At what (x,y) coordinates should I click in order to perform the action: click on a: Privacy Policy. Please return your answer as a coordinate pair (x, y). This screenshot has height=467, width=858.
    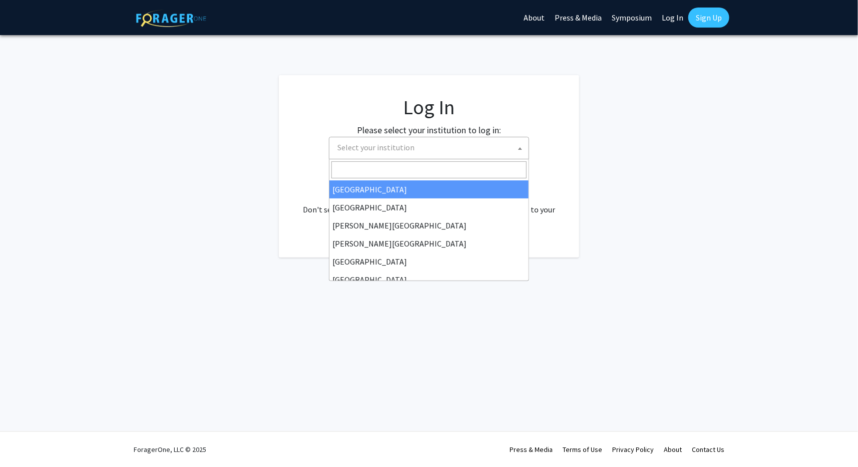
    Looking at the image, I should click on (633, 449).